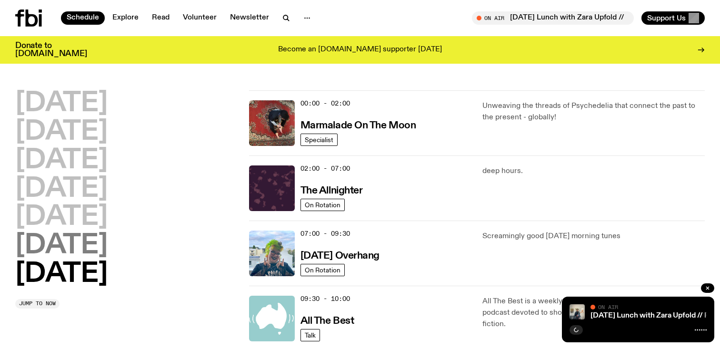  Describe the element at coordinates (249, 18) in the screenshot. I see `a: Newsletter` at that location.